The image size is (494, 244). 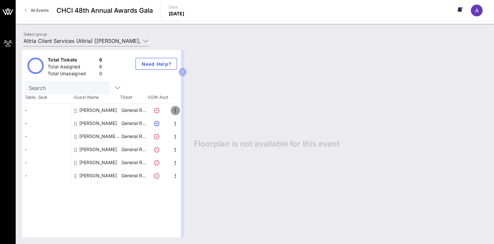 What do you see at coordinates (101, 74) in the screenshot?
I see `div: 0` at bounding box center [101, 74].